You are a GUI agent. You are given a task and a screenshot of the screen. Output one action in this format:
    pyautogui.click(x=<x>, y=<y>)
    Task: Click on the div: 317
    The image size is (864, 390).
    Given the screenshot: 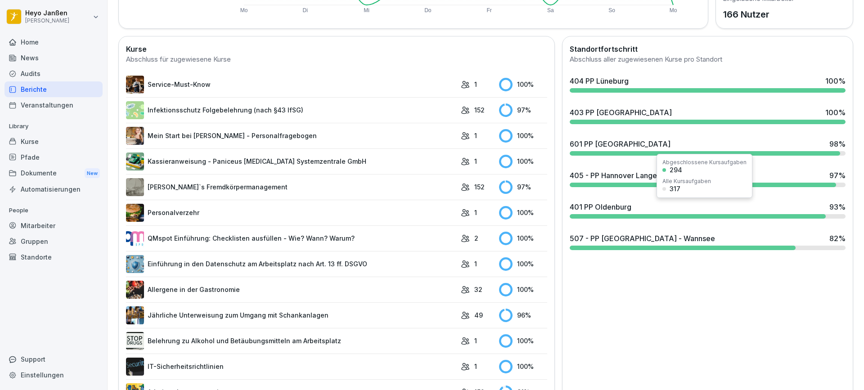 What is the action you would take?
    pyautogui.click(x=675, y=189)
    